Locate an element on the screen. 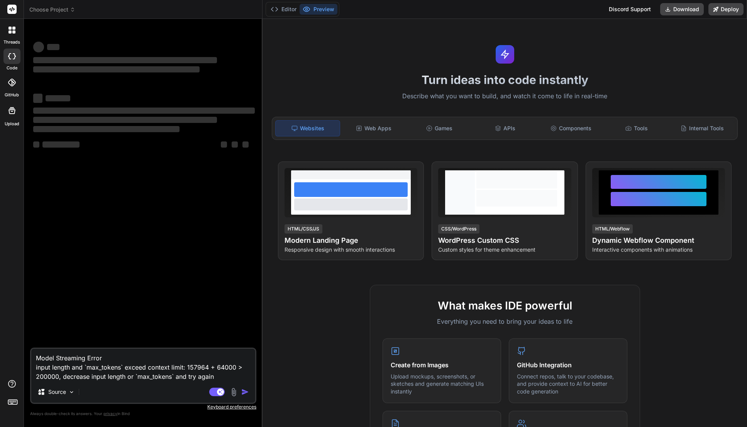 The height and width of the screenshot is (427, 747). label: threads is located at coordinates (12, 42).